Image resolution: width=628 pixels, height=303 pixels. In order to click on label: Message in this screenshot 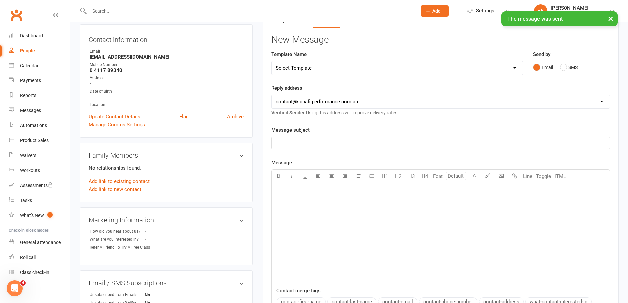, I will do `click(282, 163)`.